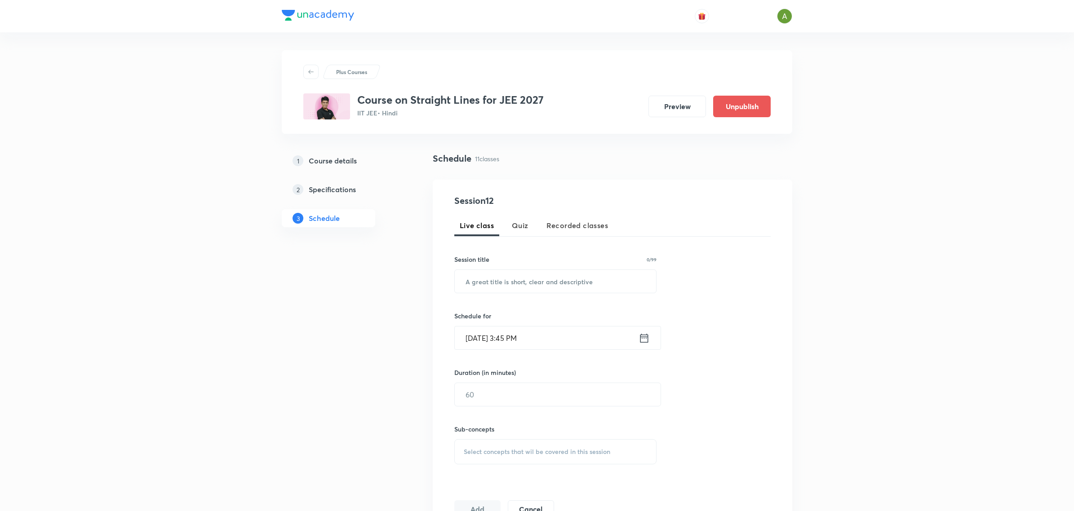 The width and height of the screenshot is (1074, 511). I want to click on button: Preview, so click(677, 107).